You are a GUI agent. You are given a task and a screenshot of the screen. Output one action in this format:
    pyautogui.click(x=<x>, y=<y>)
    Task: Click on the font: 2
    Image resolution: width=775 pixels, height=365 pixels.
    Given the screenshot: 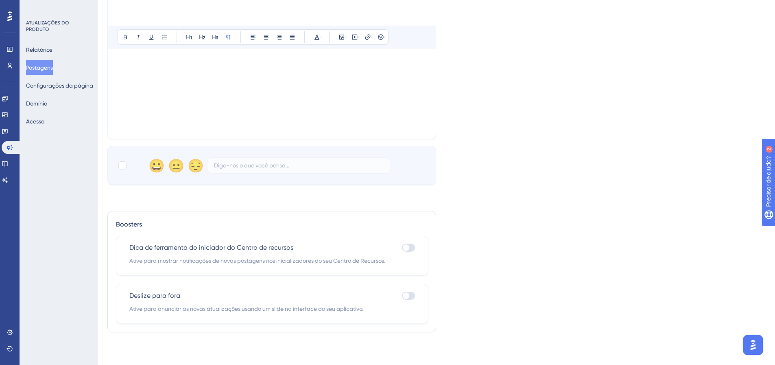 What is the action you would take?
    pyautogui.click(x=77, y=7)
    